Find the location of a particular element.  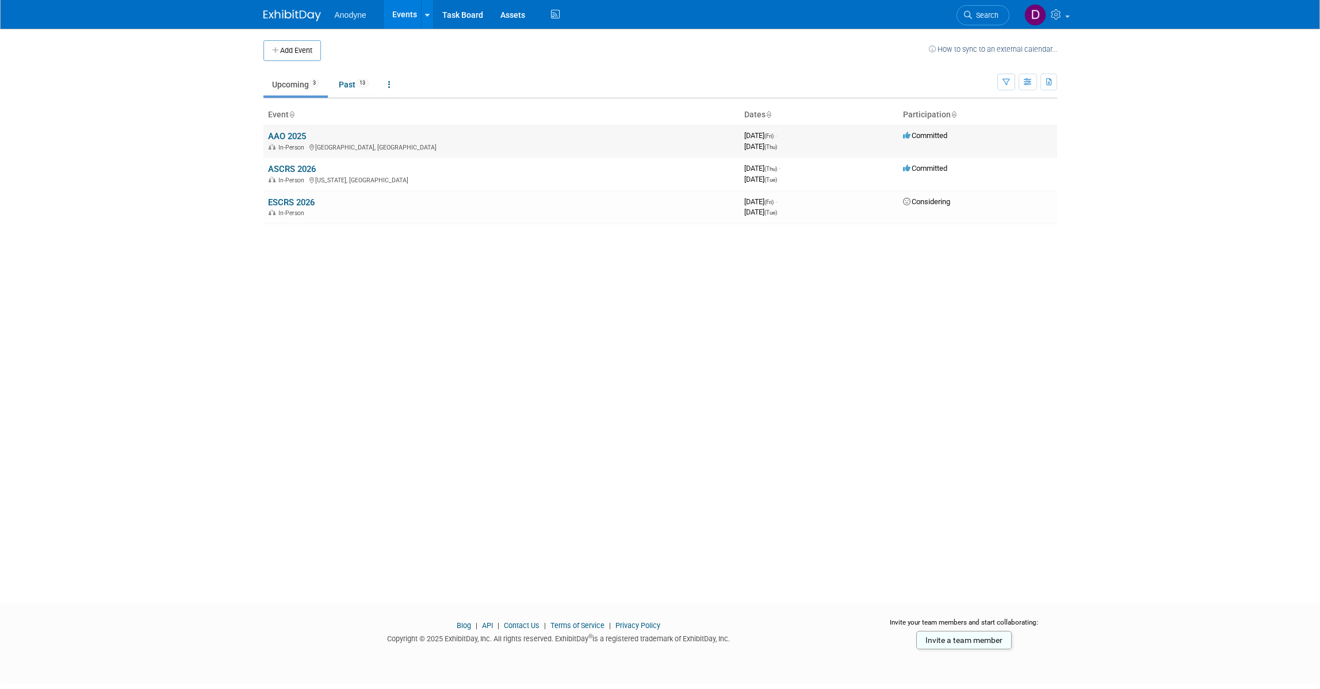

div: Copyright © 2025 ExhibitDay, Inc. All rights reserved. ExhibitDay is a registered trademark of Ex... is located at coordinates (559, 637).